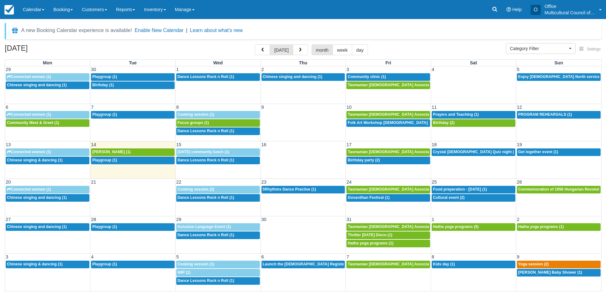 The width and height of the screenshot is (606, 293). Describe the element at coordinates (388, 63) in the screenshot. I see `span: Fri` at that location.